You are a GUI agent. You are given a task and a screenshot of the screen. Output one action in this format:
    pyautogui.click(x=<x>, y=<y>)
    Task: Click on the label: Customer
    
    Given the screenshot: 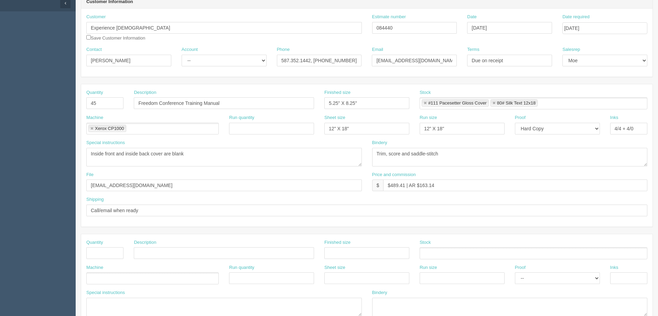 What is the action you would take?
    pyautogui.click(x=96, y=17)
    